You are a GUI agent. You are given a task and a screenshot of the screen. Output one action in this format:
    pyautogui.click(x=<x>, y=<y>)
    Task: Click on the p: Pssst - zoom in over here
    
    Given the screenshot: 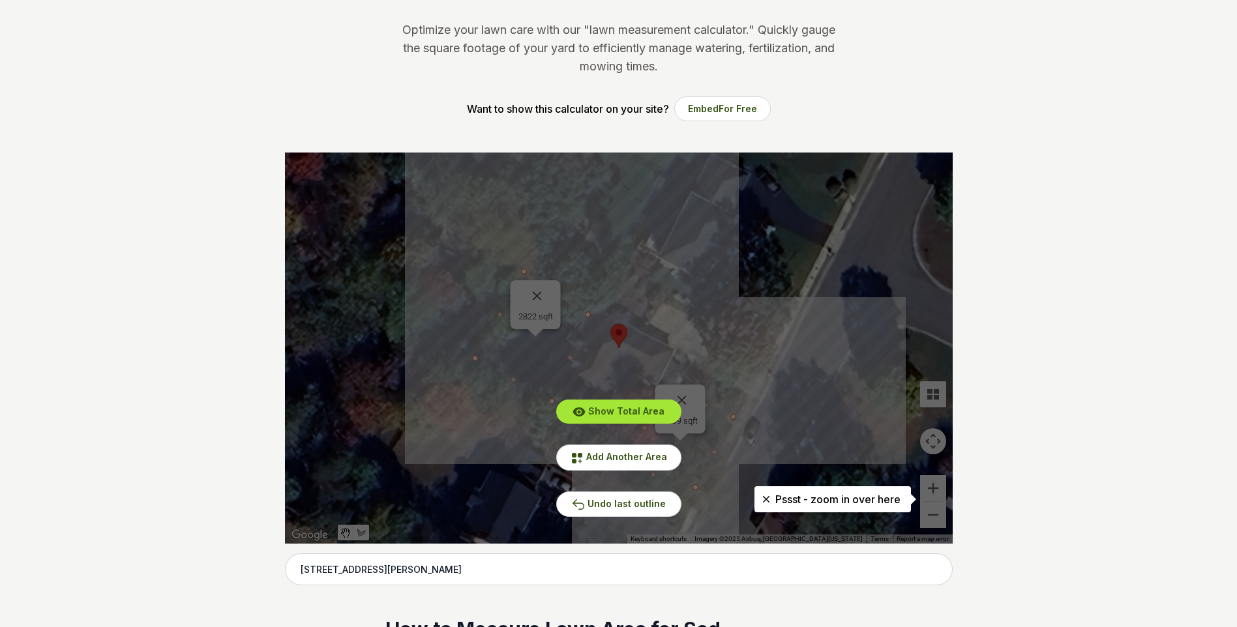 What is the action you would take?
    pyautogui.click(x=832, y=499)
    